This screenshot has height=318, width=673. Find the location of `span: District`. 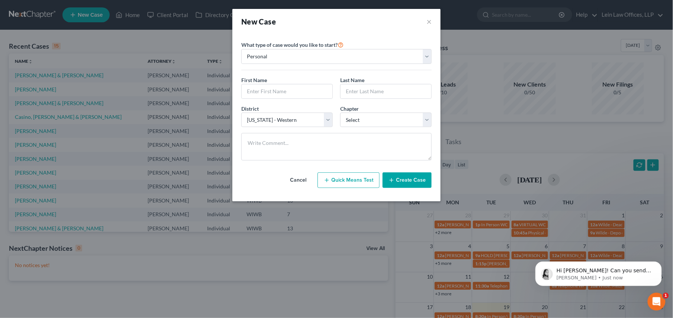

span: District is located at coordinates (250, 109).